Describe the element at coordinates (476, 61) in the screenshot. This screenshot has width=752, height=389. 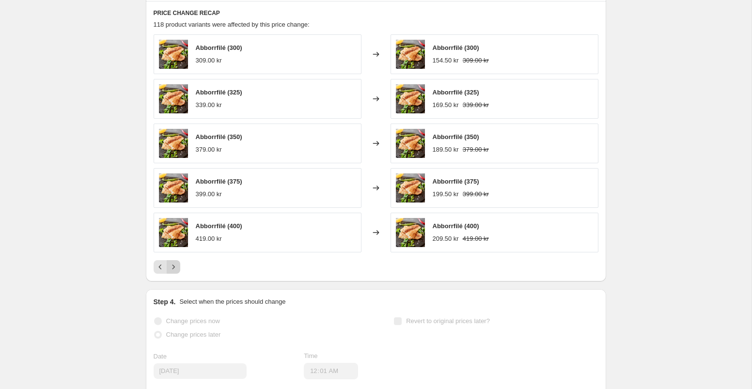
I see `strike: 309.00 kr` at that location.